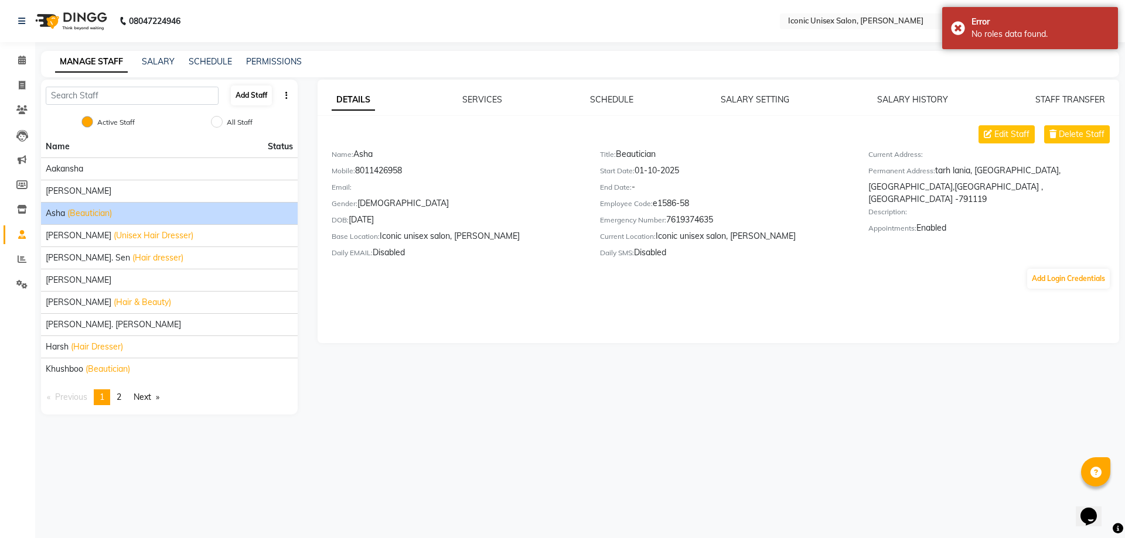  I want to click on label: Email:, so click(341, 187).